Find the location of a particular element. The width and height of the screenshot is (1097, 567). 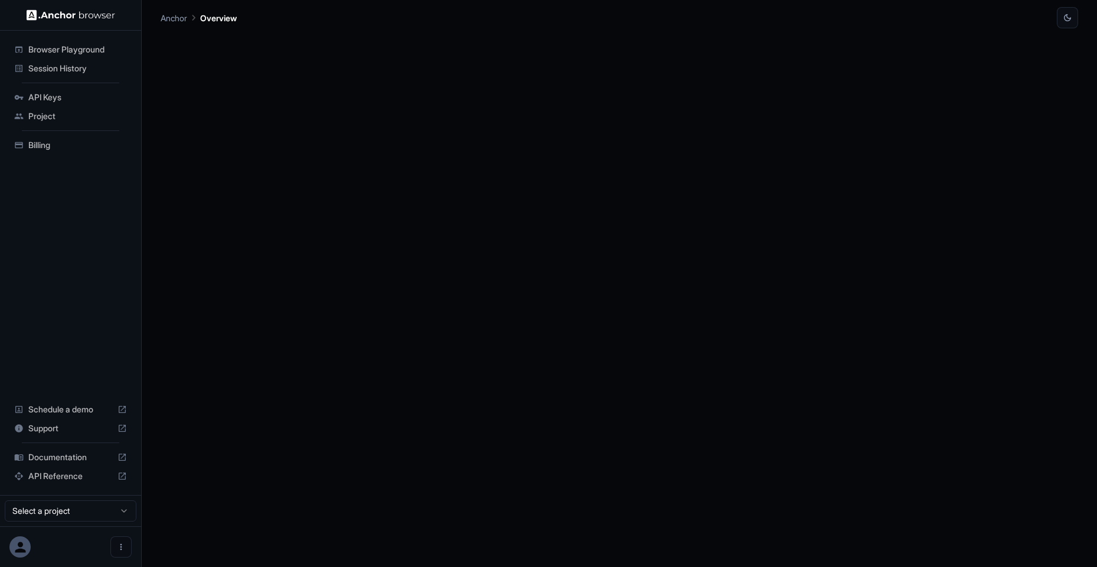

span: Support is located at coordinates (70, 429).